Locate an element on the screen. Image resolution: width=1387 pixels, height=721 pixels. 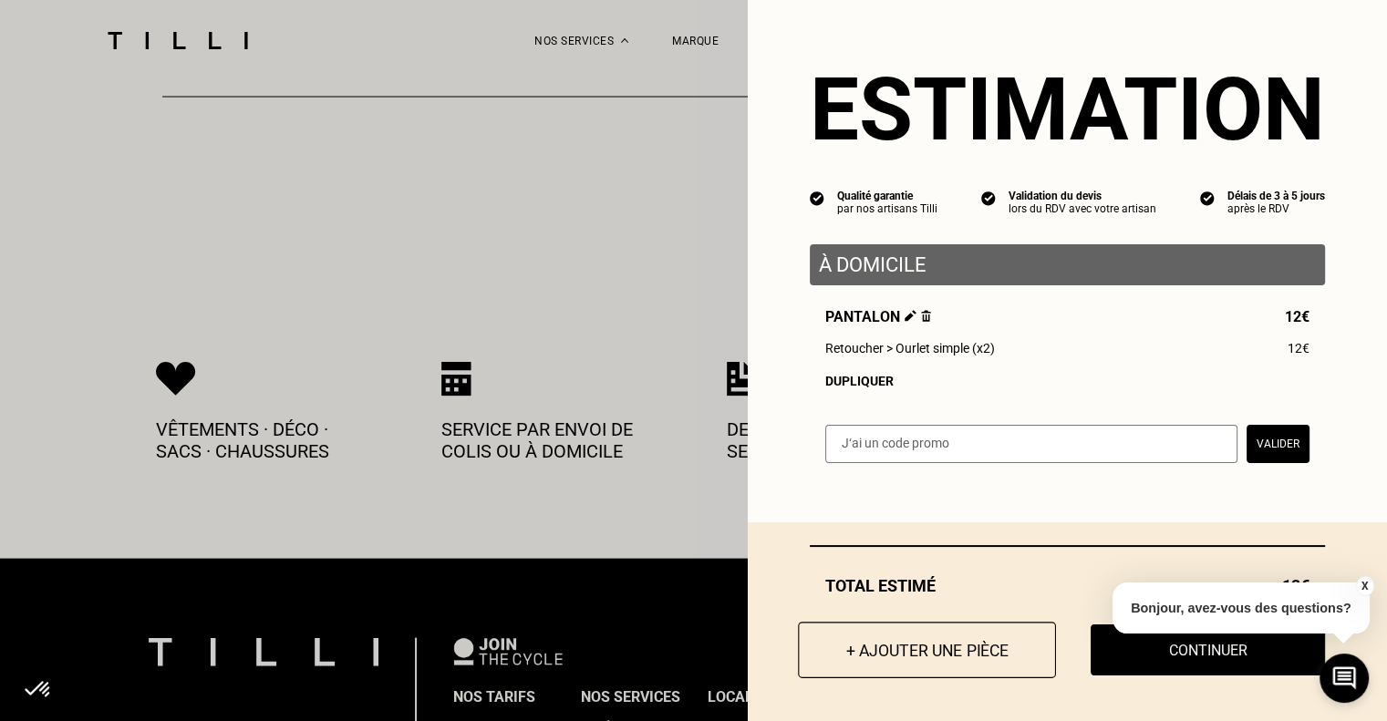
button: Continuer is located at coordinates (1207, 650).